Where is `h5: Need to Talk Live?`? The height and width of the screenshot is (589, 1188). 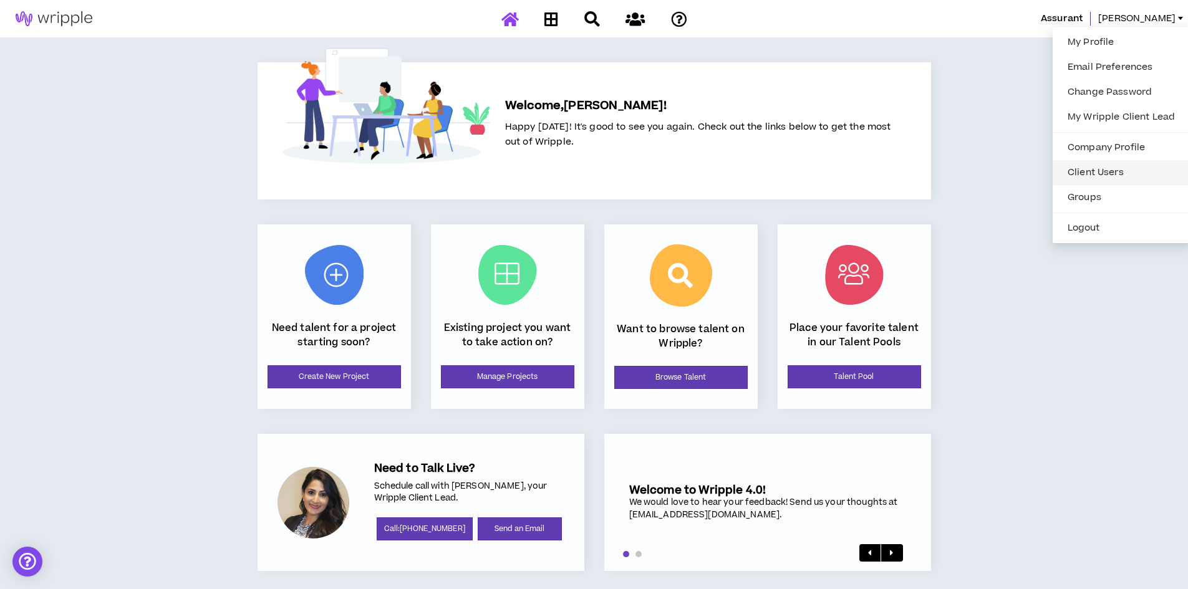
h5: Need to Talk Live? is located at coordinates (469, 468).